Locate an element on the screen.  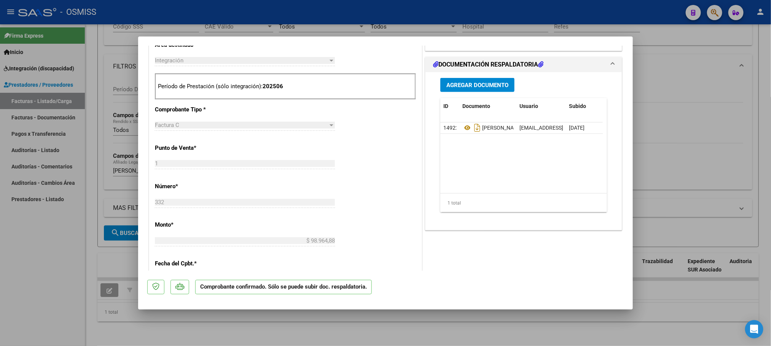
div: Open Intercom Messenger is located at coordinates (754, 329).